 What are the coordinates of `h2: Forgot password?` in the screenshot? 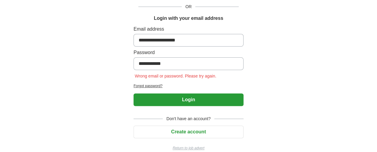 It's located at (188, 86).